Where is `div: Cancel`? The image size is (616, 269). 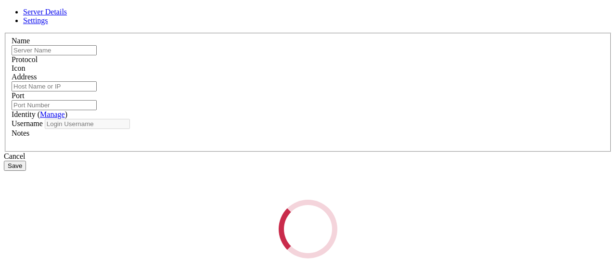 div: Cancel is located at coordinates (308, 156).